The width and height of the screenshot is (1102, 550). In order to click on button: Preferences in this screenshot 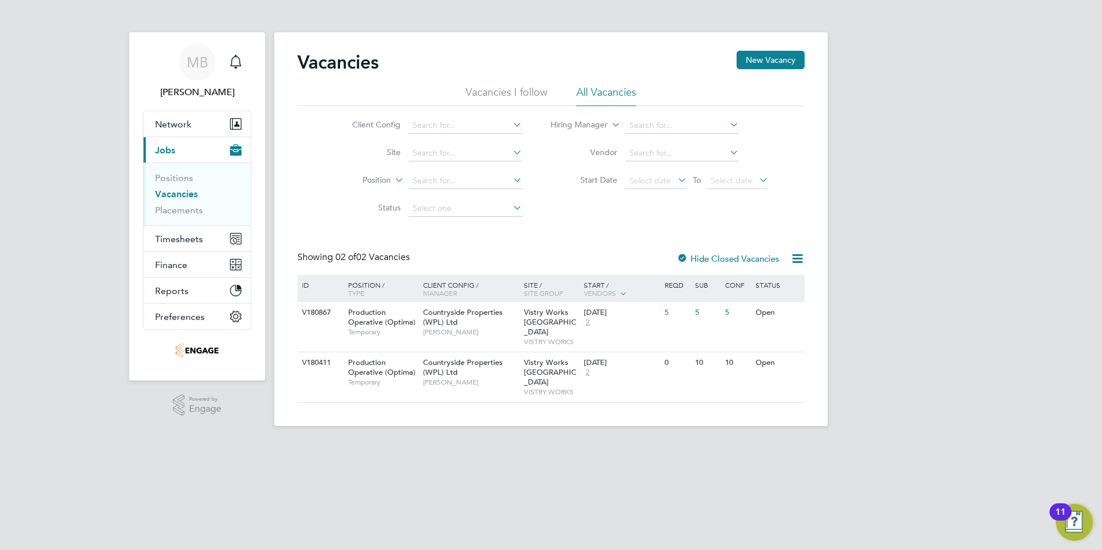, I will do `click(197, 317)`.